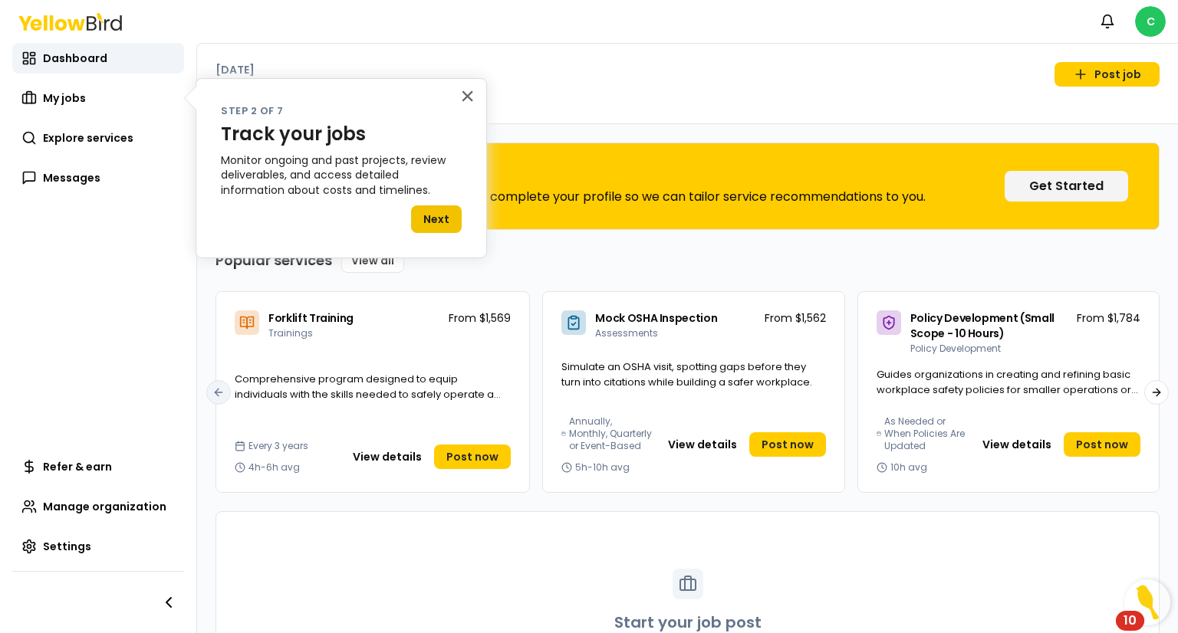 This screenshot has height=633, width=1178. I want to click on p: From $1,569, so click(479, 318).